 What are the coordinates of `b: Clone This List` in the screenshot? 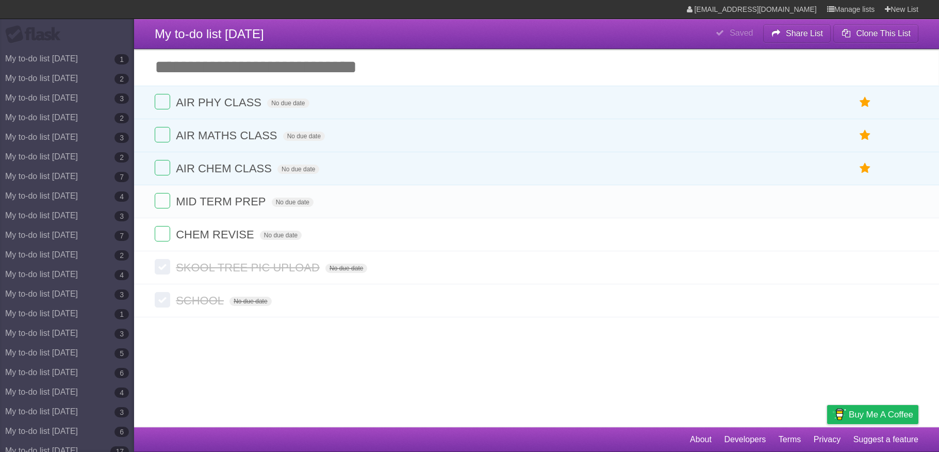 It's located at (883, 33).